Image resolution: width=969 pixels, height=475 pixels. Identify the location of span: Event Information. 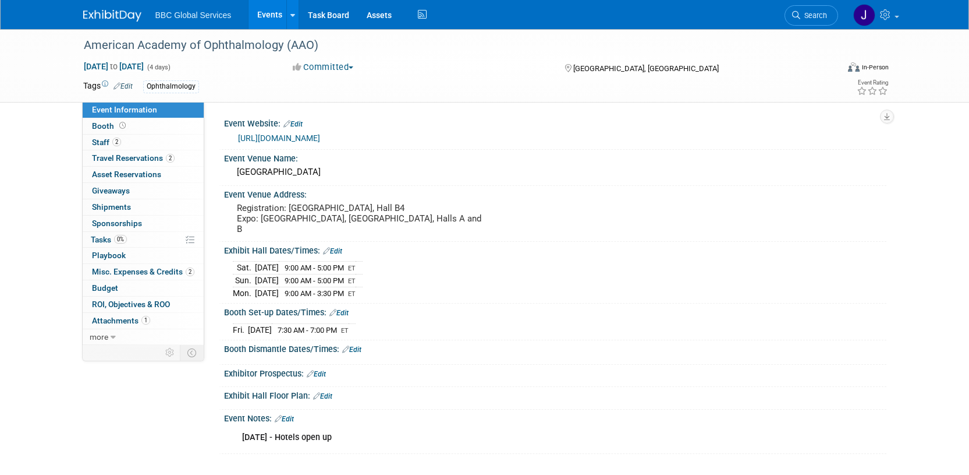
(125, 109).